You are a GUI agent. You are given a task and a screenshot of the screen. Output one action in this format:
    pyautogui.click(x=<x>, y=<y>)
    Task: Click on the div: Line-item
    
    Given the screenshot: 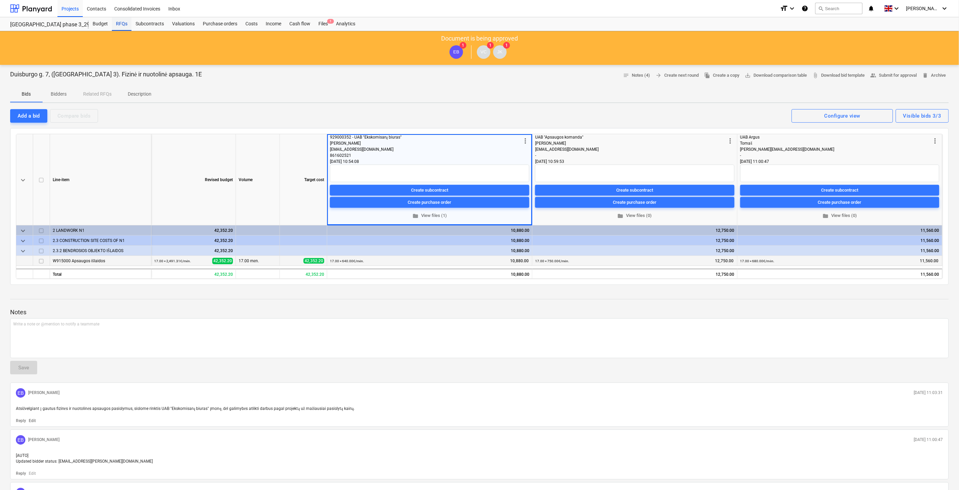 What is the action you would take?
    pyautogui.click(x=101, y=180)
    